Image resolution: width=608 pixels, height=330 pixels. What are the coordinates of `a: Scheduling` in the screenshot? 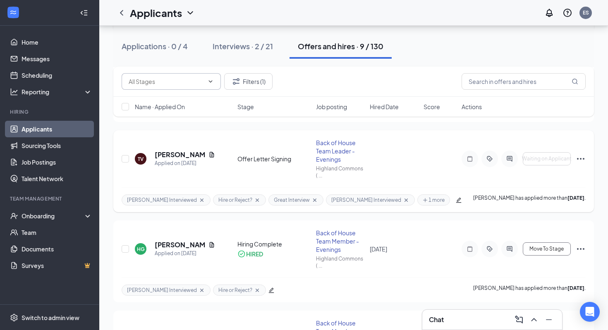 It's located at (57, 75).